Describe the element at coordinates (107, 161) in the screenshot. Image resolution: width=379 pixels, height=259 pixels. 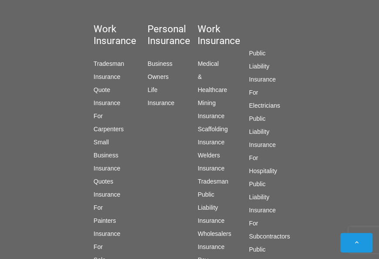
I see `a: Small Business Insurance Quotes` at that location.